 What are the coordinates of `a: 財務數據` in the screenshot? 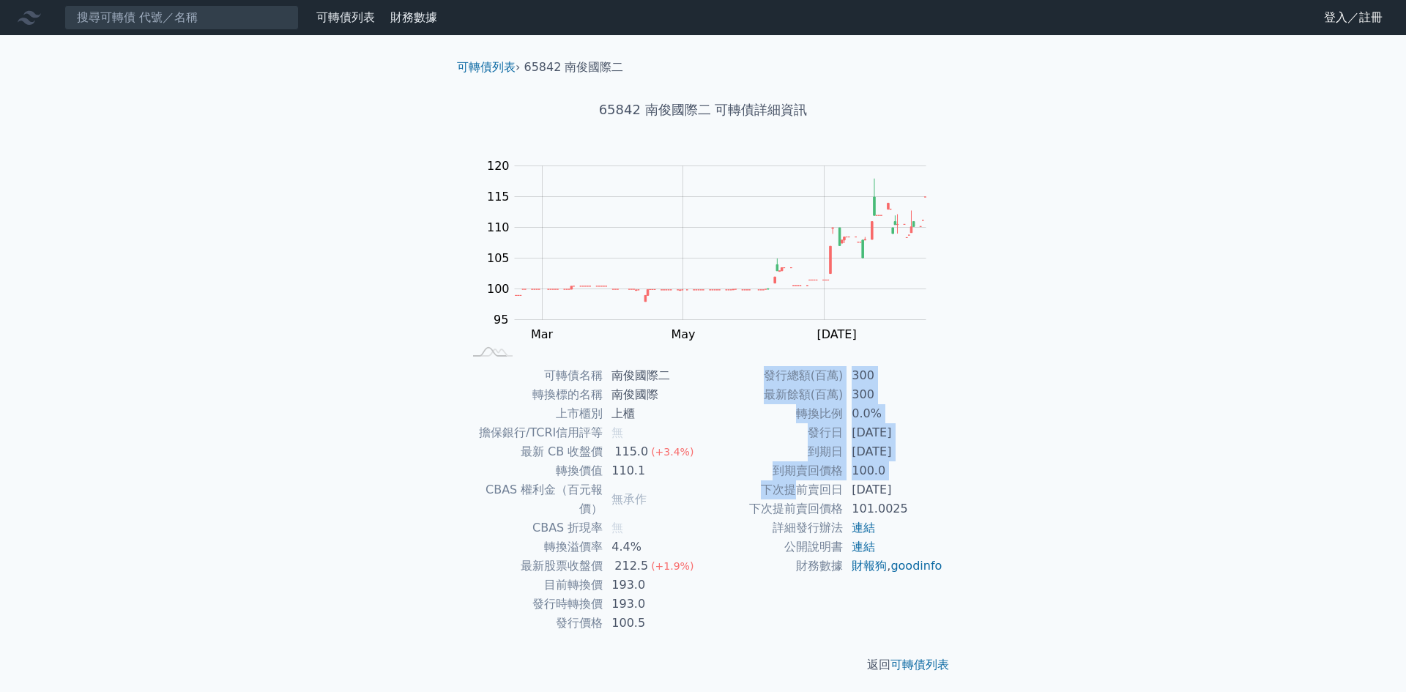 It's located at (414, 17).